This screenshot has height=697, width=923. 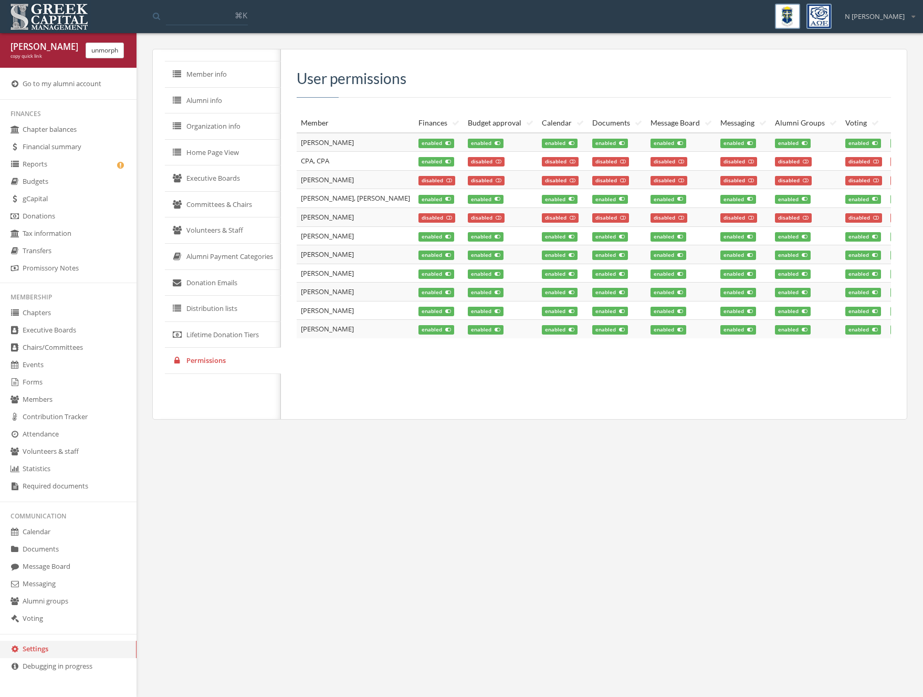 What do you see at coordinates (355, 123) in the screenshot?
I see `th: Member` at bounding box center [355, 123].